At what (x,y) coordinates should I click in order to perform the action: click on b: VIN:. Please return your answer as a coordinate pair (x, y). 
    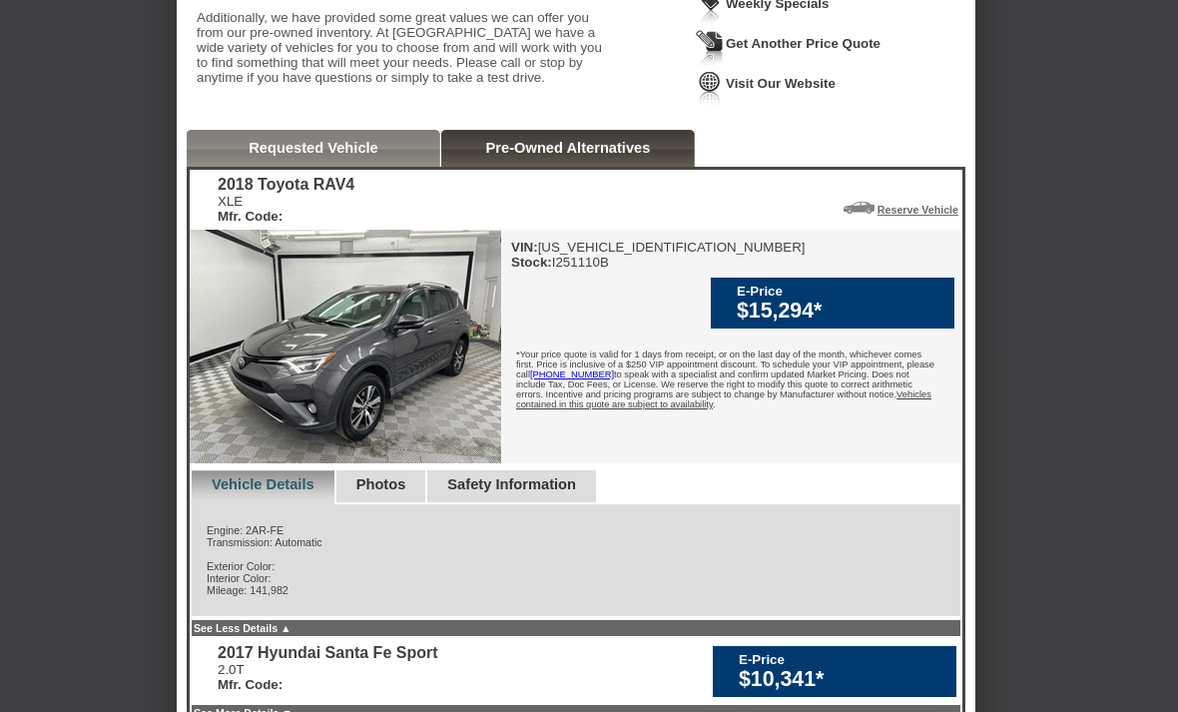
    Looking at the image, I should click on (524, 247).